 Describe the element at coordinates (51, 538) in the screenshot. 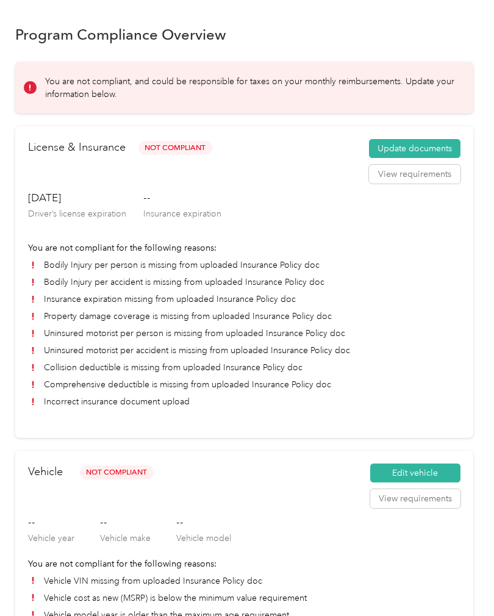

I see `p: Vehicle year` at that location.